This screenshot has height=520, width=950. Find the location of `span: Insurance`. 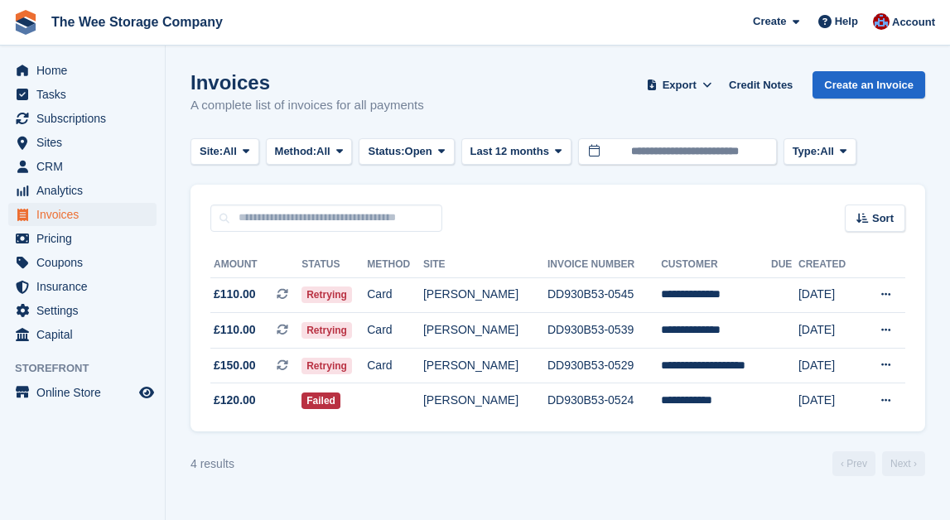

span: Insurance is located at coordinates (86, 287).